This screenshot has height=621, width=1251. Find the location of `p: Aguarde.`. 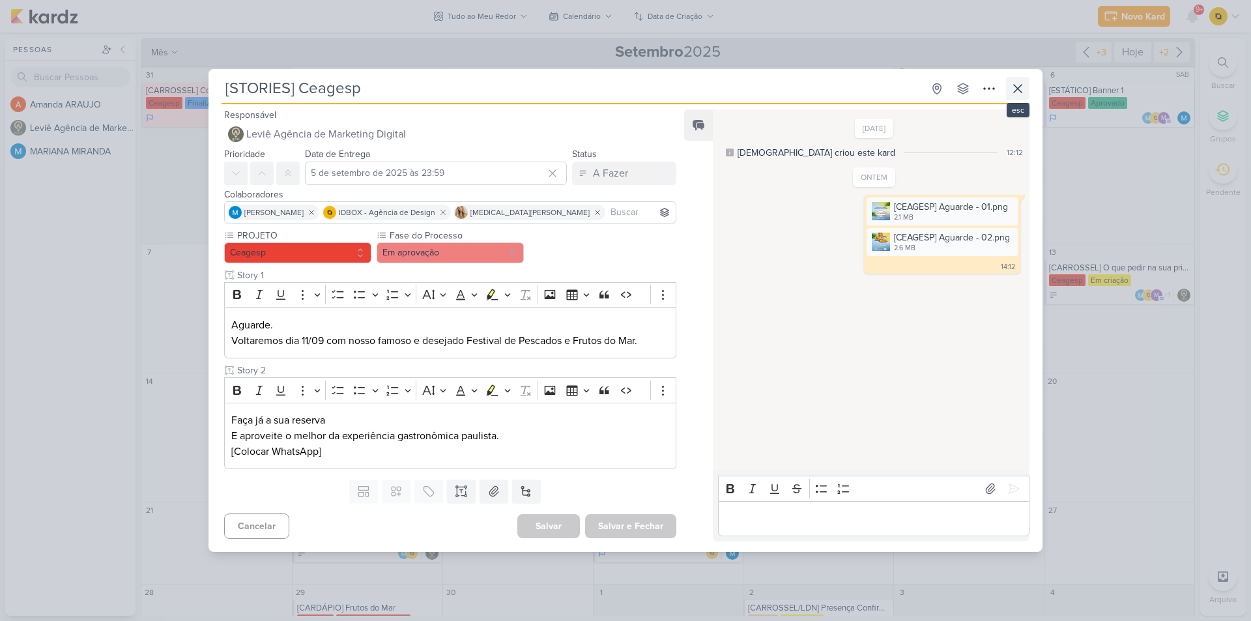

p: Aguarde. is located at coordinates (450, 325).